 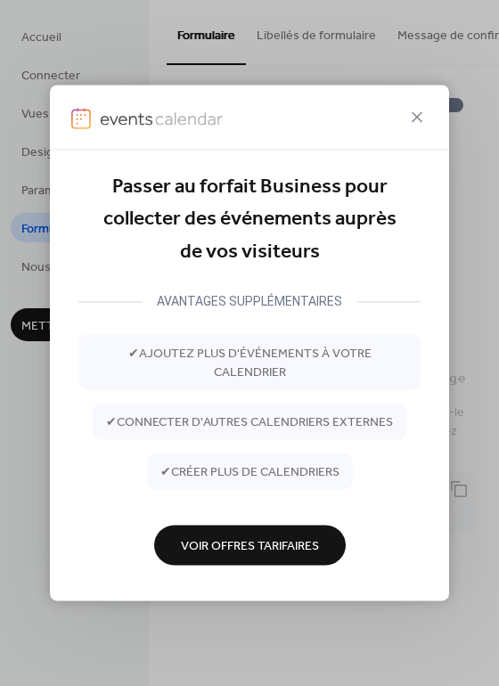 What do you see at coordinates (249, 545) in the screenshot?
I see `button: Voir Offres Tarifaires` at bounding box center [249, 545].